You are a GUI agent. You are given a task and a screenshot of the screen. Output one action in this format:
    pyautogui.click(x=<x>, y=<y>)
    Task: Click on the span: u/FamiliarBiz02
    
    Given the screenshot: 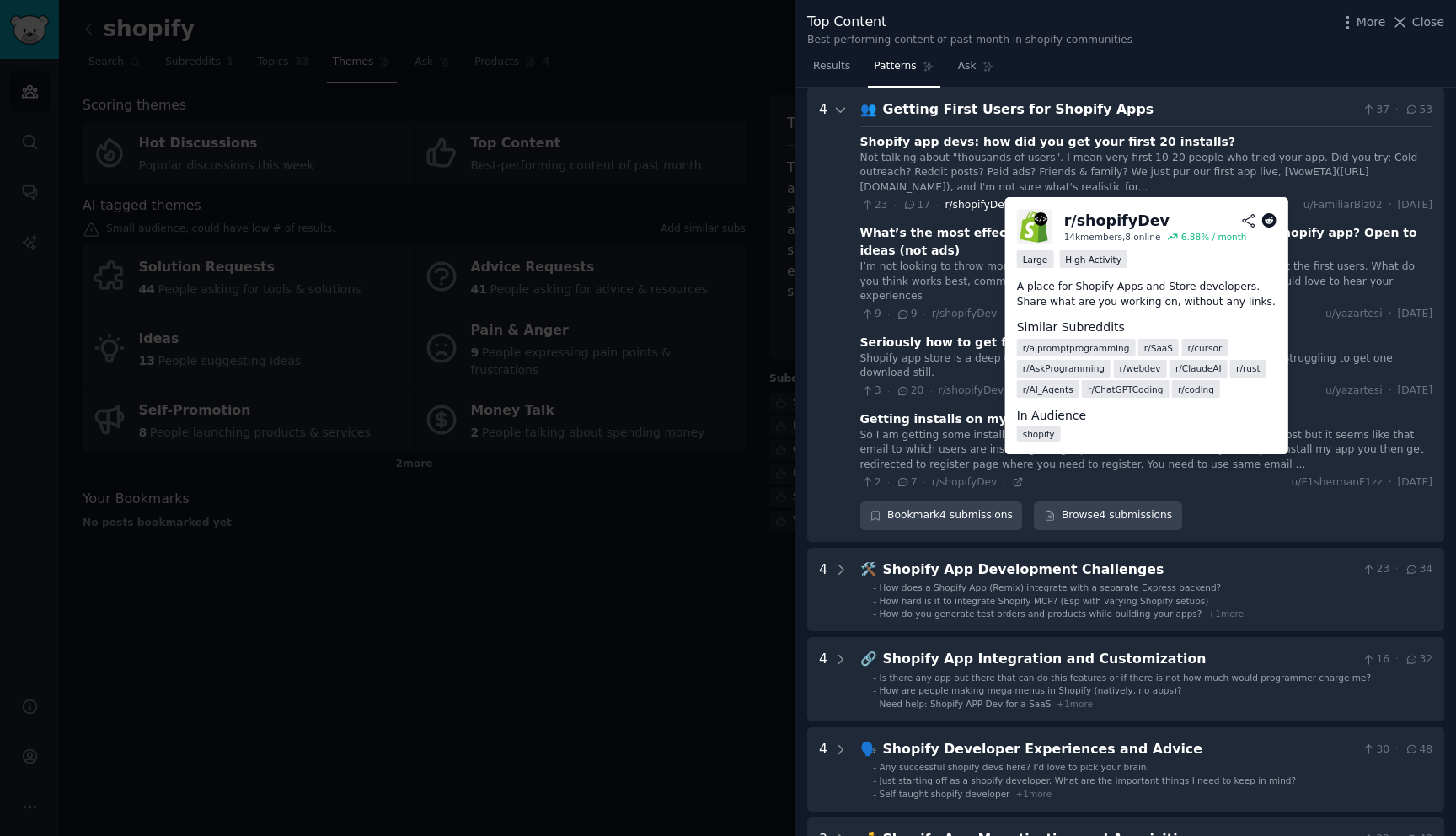 What is the action you would take?
    pyautogui.click(x=1343, y=206)
    